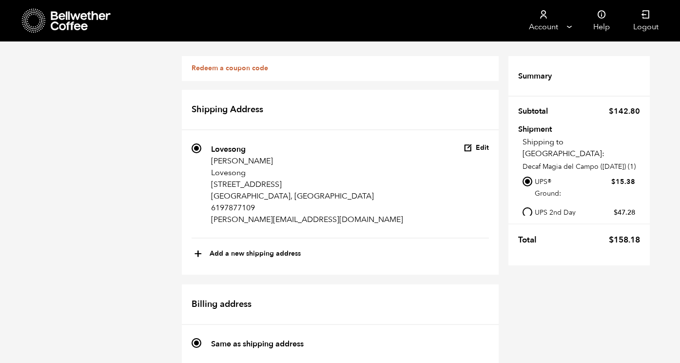 The width and height of the screenshot is (680, 363). I want to click on bdi: 47.28, so click(625, 212).